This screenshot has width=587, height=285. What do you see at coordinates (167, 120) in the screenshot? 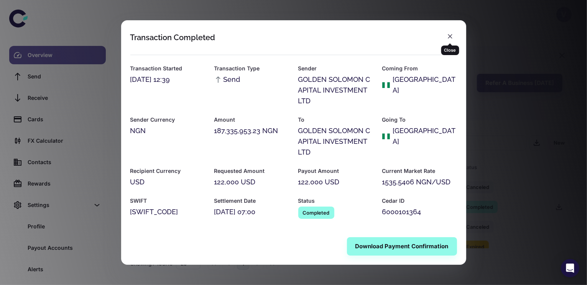
I see `h6: Sender Currency` at bounding box center [167, 120].